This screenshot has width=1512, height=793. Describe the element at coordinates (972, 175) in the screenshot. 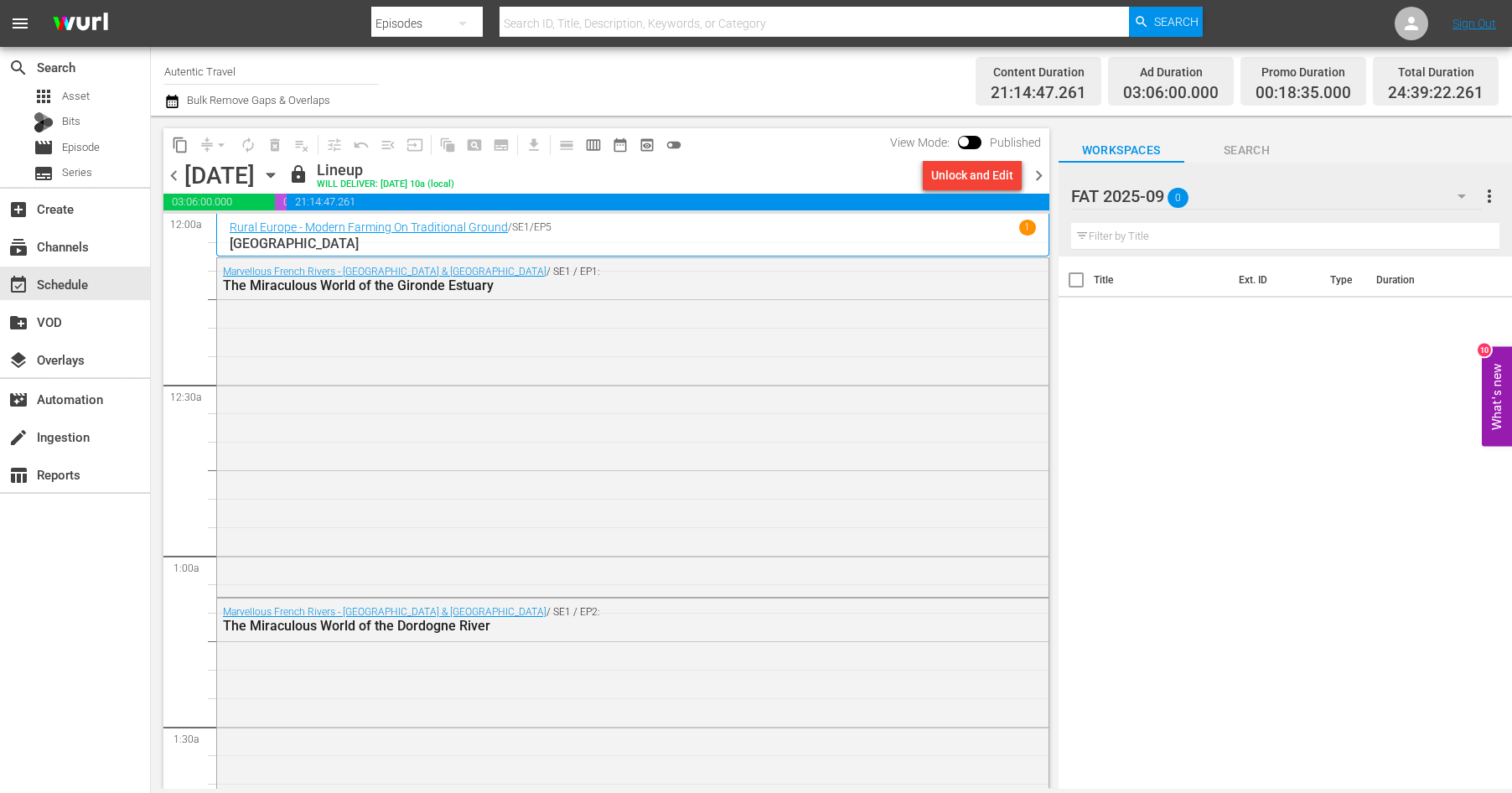

I see `div: Unlock and Edit` at that location.